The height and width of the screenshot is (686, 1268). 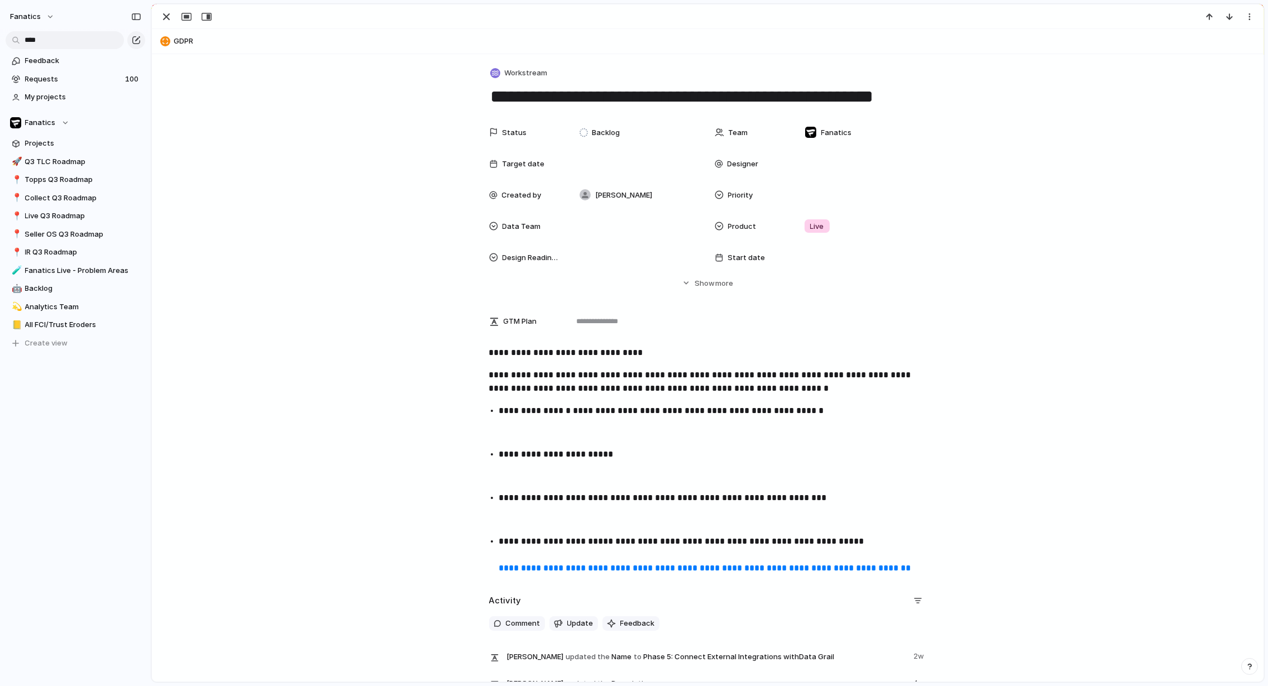 What do you see at coordinates (817, 227) in the screenshot?
I see `span: Live` at bounding box center [817, 227].